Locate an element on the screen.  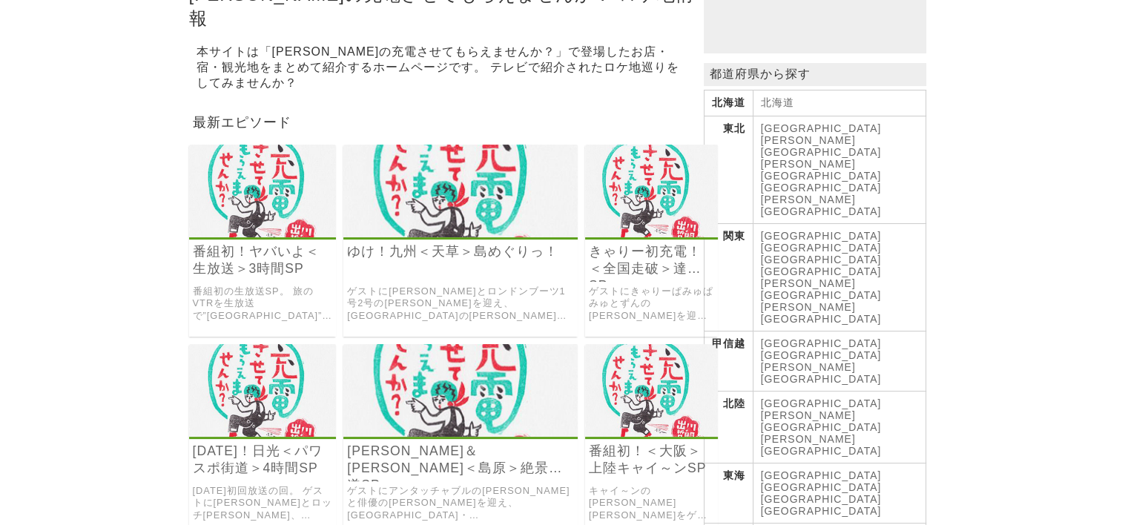
th: 関東 is located at coordinates (728, 277).